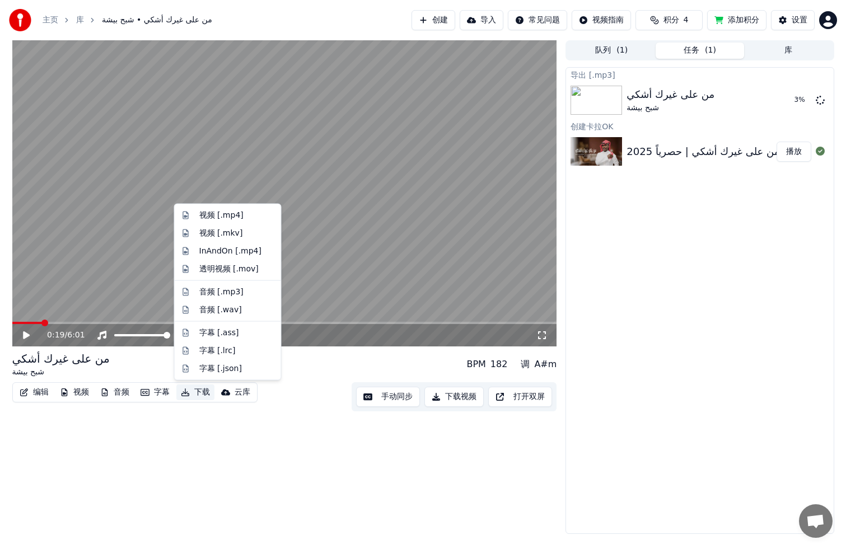 The height and width of the screenshot is (549, 846). Describe the element at coordinates (803, 100) in the screenshot. I see `div: 3 %` at that location.